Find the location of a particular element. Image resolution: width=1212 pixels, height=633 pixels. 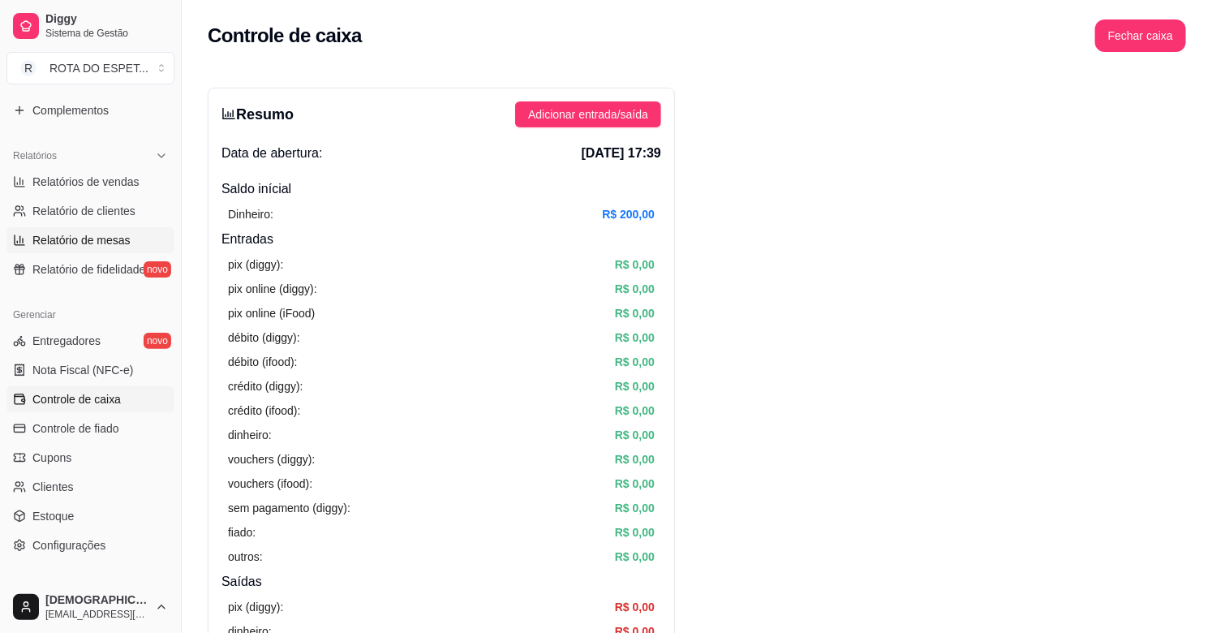

button: Adicionar entrada/saída is located at coordinates (588, 114).